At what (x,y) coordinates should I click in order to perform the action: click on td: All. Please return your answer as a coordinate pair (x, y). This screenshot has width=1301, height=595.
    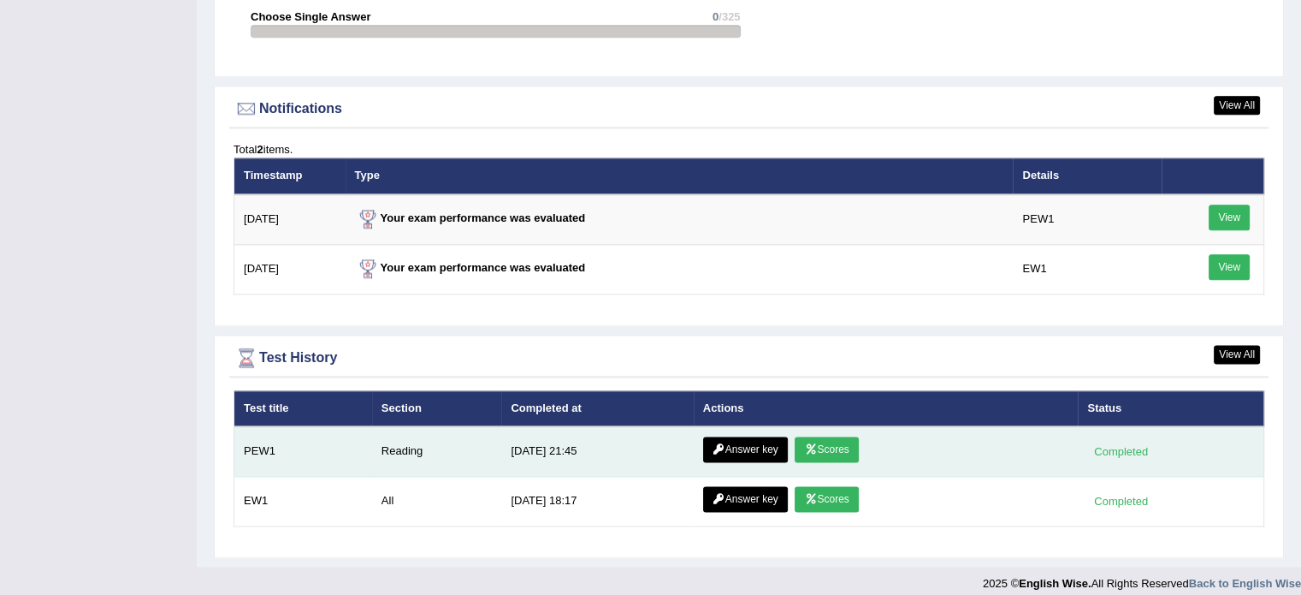
    Looking at the image, I should click on (437, 501).